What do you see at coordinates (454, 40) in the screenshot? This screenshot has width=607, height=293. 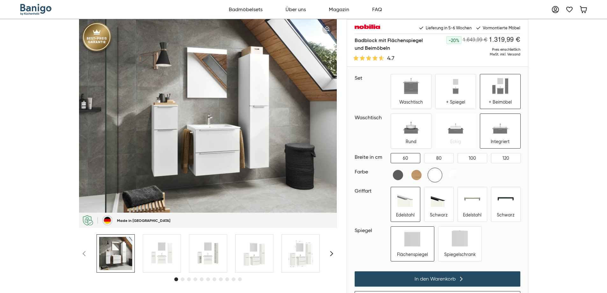 I see `div: -20%` at bounding box center [454, 40].